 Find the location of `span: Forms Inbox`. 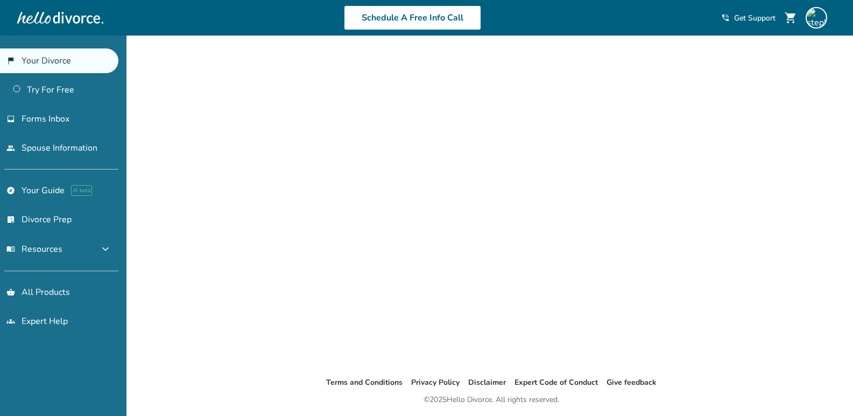

span: Forms Inbox is located at coordinates (45, 119).